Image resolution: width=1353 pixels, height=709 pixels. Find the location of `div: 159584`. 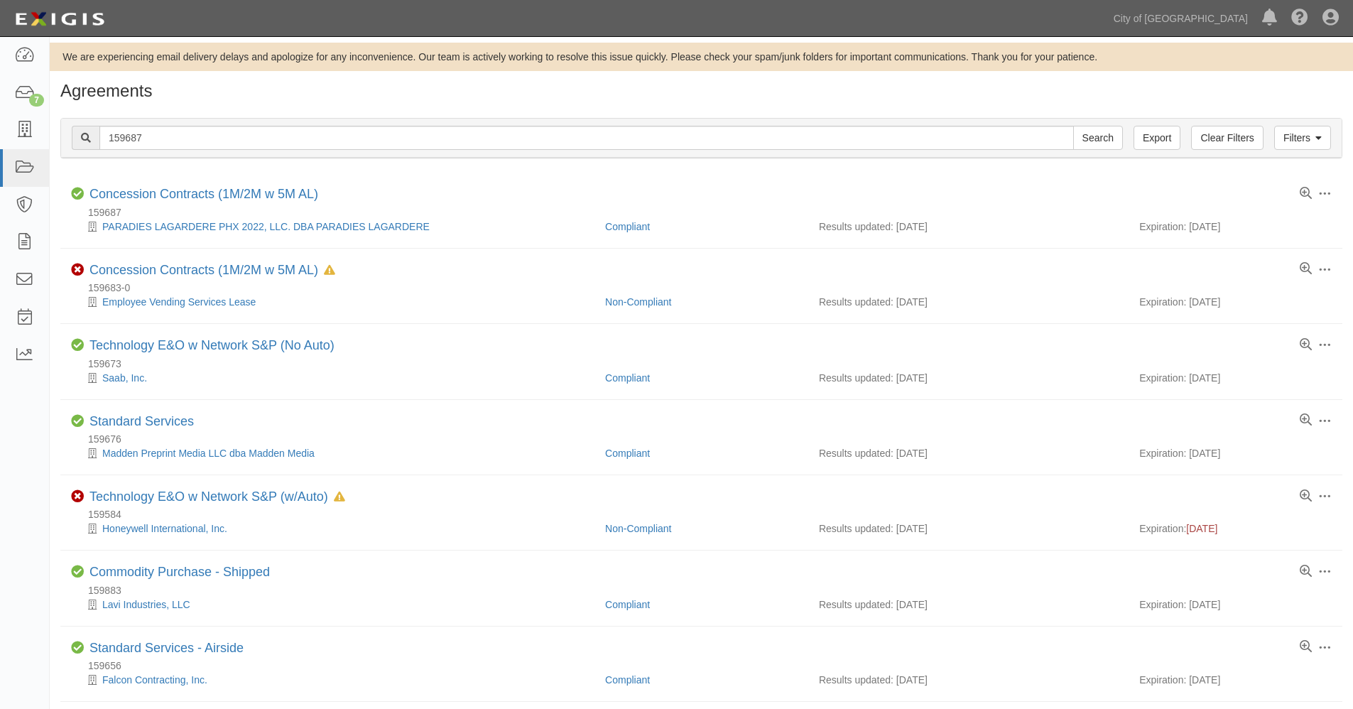

div: 159584 is located at coordinates (707, 514).